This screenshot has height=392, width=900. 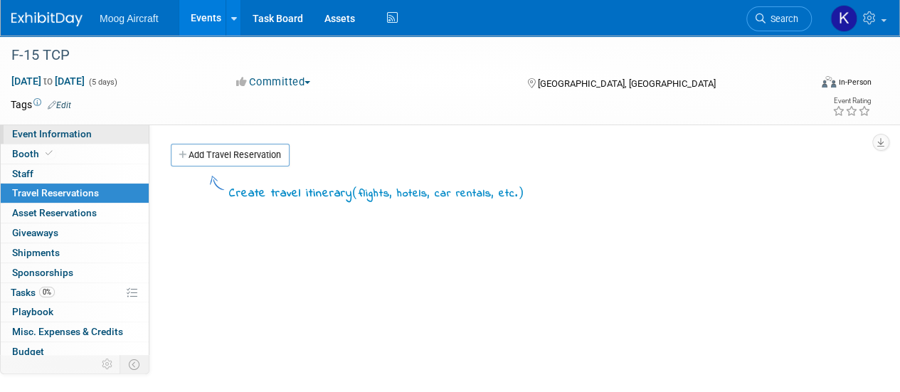 What do you see at coordinates (33, 292) in the screenshot?
I see `span: Tasks` at bounding box center [33, 292].